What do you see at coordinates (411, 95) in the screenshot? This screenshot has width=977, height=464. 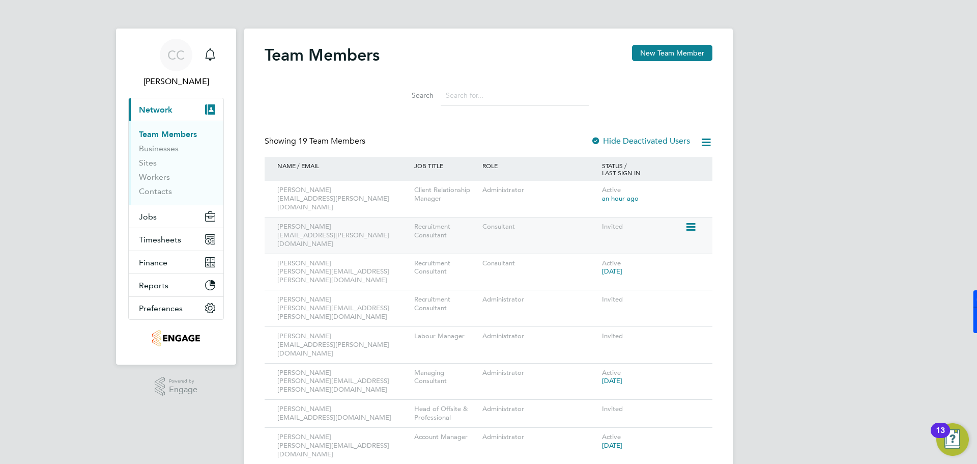 I see `label: Search` at bounding box center [411, 95].